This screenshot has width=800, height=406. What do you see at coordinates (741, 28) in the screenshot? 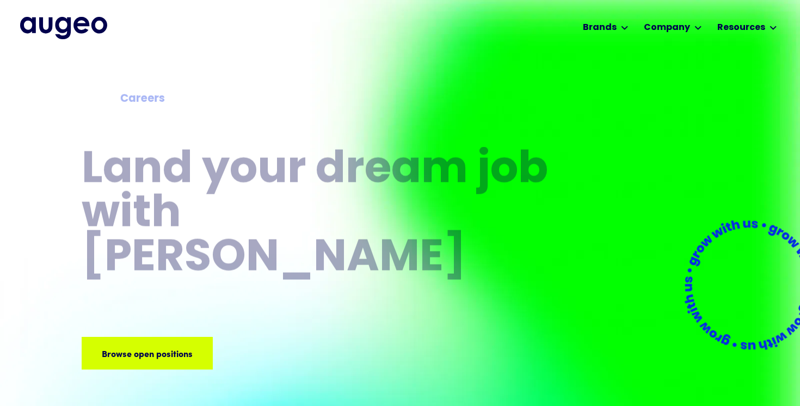
I see `div: Resources` at bounding box center [741, 28].